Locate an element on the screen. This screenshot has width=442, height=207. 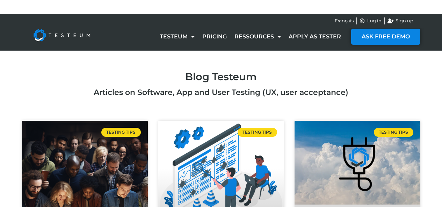
span: Log in is located at coordinates (373, 21).